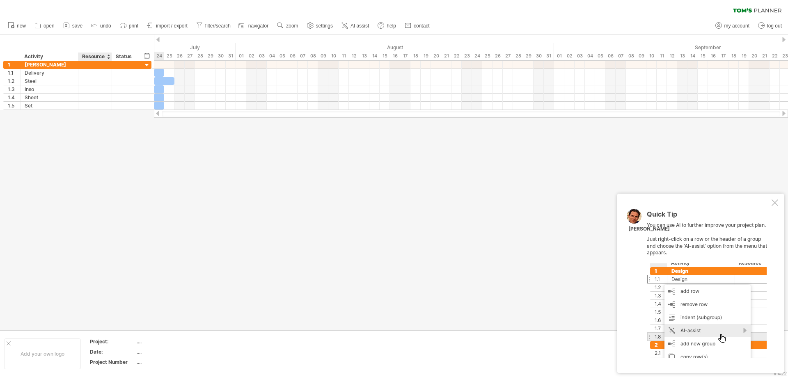 Image resolution: width=788 pixels, height=377 pixels. I want to click on div: Friday, 29 August 2025, so click(528, 56).